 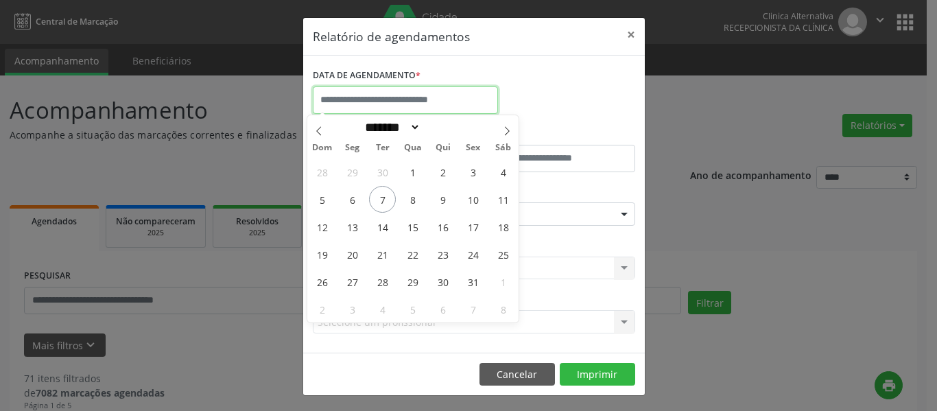 What do you see at coordinates (503, 254) in the screenshot?
I see `span: Outubro 25, 2025` at bounding box center [503, 254].